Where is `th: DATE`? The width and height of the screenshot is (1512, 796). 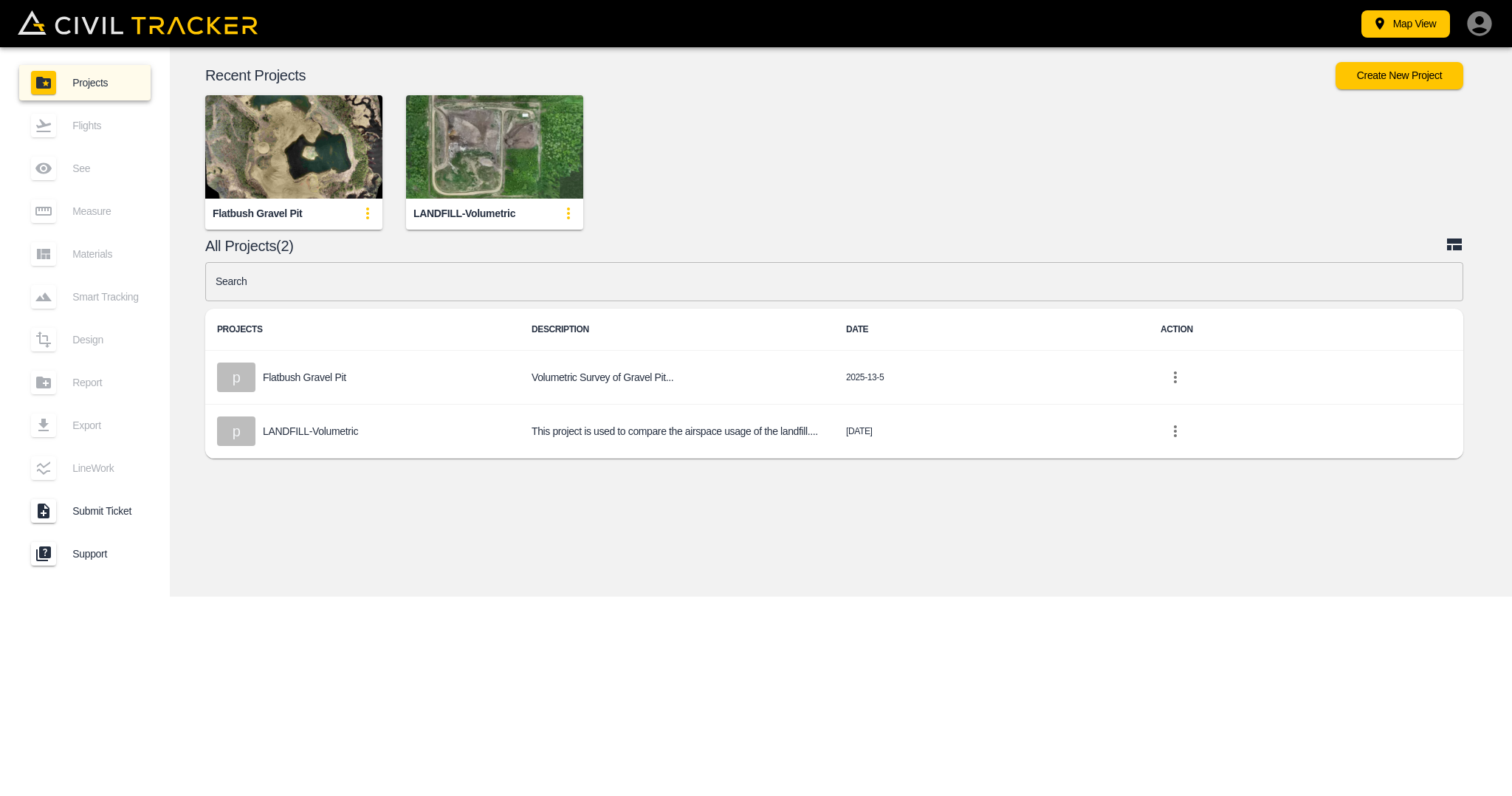 th: DATE is located at coordinates (992, 329).